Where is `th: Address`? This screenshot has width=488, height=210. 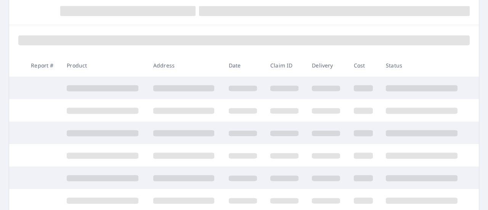
th: Address is located at coordinates (185, 65).